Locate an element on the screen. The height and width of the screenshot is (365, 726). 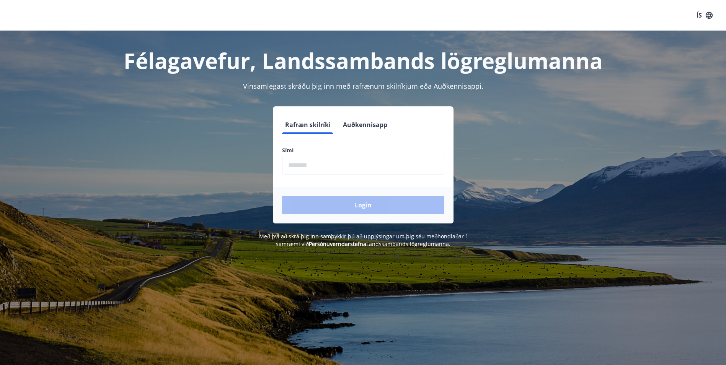
span: Með því að skrá þig inn samþykkir þú að upplýsingar um þig séu meðhöndlaðar í samræmi við Landssa... is located at coordinates (363, 240).